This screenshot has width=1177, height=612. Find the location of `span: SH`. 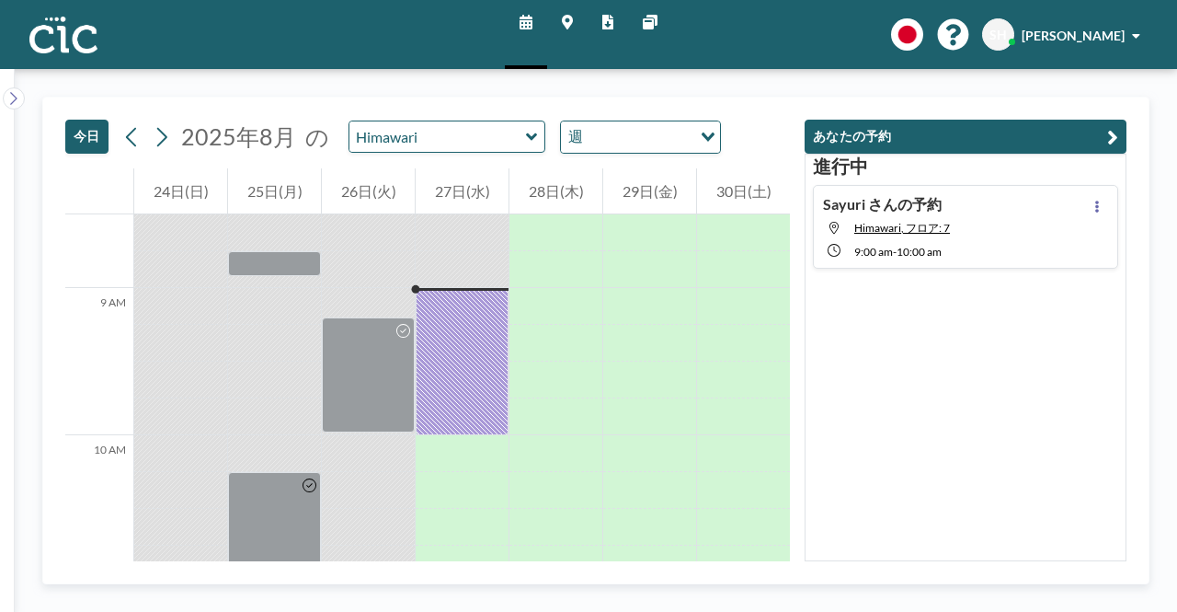

span: SH is located at coordinates (998, 35).